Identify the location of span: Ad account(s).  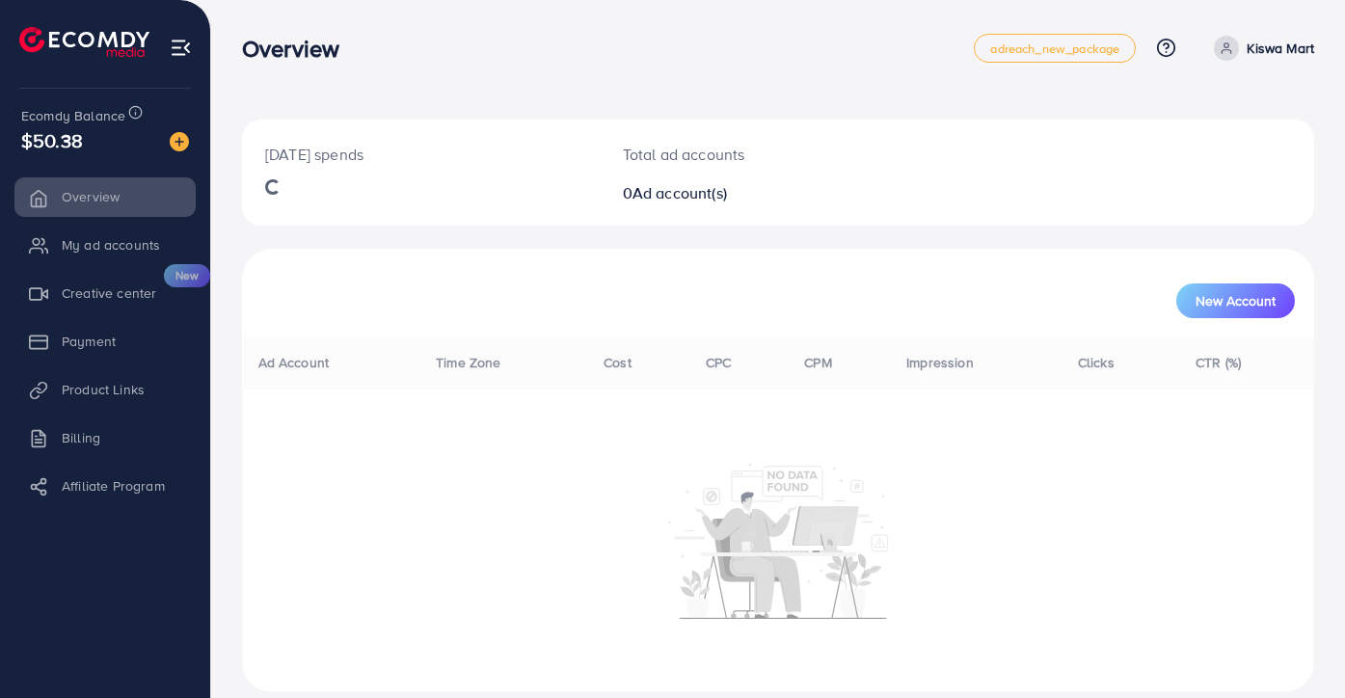
(680, 193).